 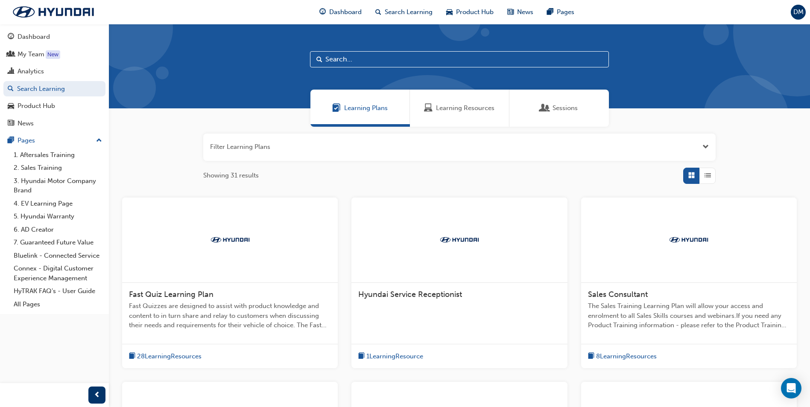 What do you see at coordinates (688, 283) in the screenshot?
I see `a: TrakSales ConsultantThe Sales Training Learning Plan will allow your access and enrolment to all ...` at bounding box center [688, 283].